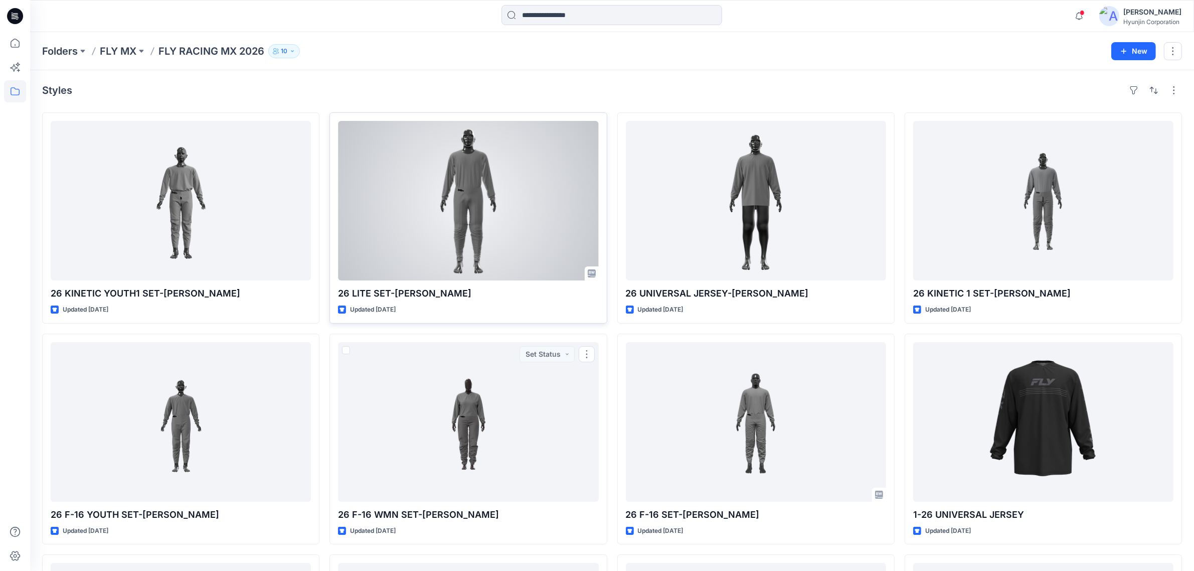 This screenshot has width=1194, height=571. What do you see at coordinates (1043, 422) in the screenshot?
I see `a: 1-26 UNIVERSAL JERSEY` at bounding box center [1043, 422].